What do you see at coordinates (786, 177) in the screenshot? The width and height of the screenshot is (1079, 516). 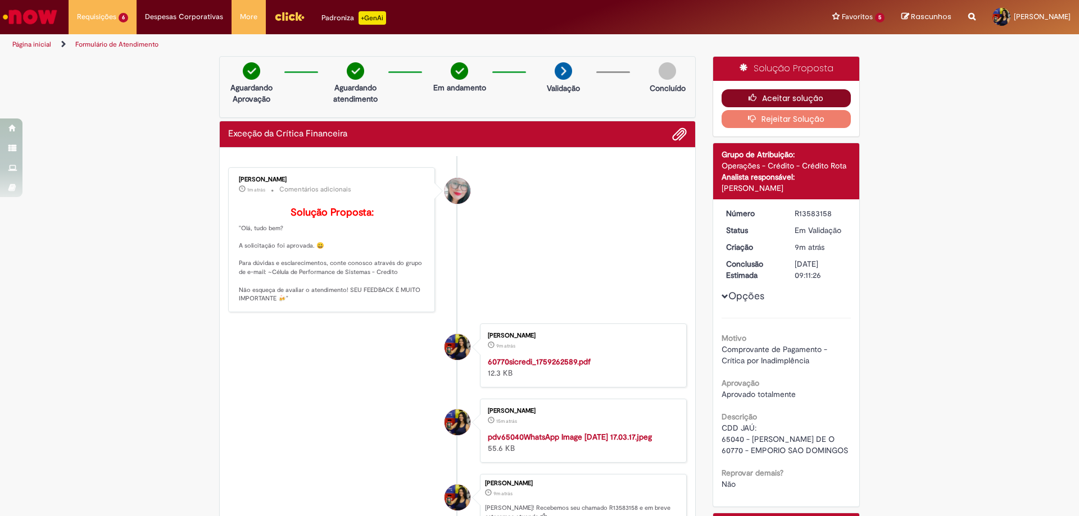 I see `div: Analista responsável:` at bounding box center [786, 177].